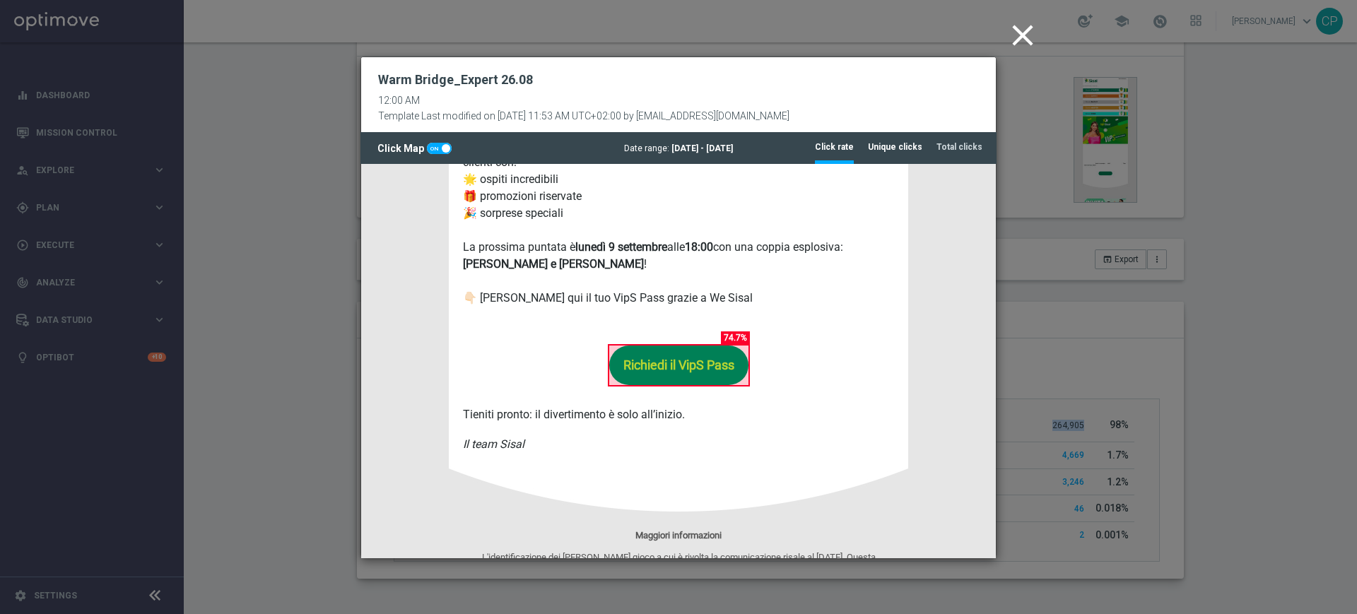 This screenshot has width=1357, height=614. What do you see at coordinates (152, 49) in the screenshot?
I see `span: 🎉 sorprese speciali` at bounding box center [152, 49].